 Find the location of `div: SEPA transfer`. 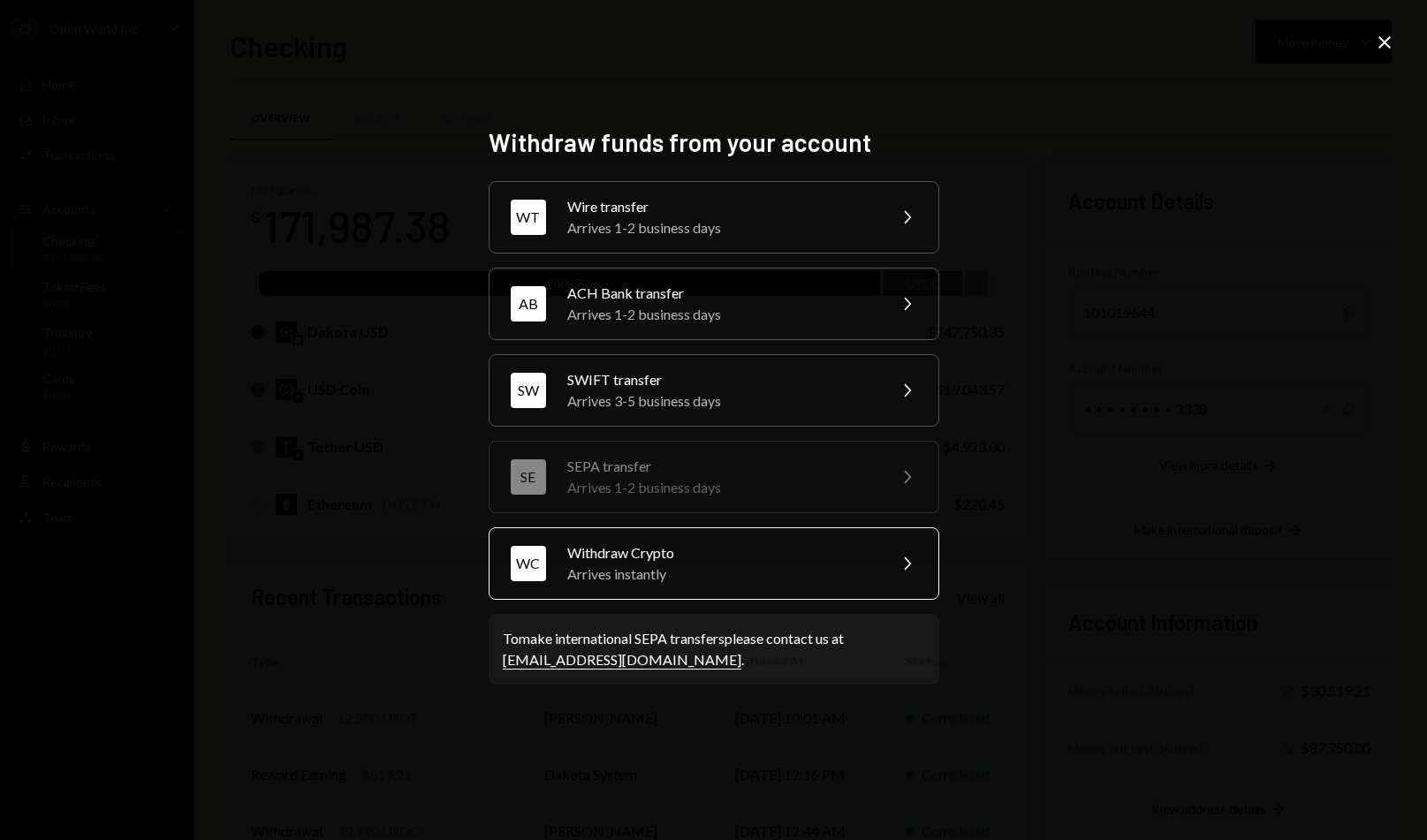

div: SEPA transfer is located at coordinates (721, 467).